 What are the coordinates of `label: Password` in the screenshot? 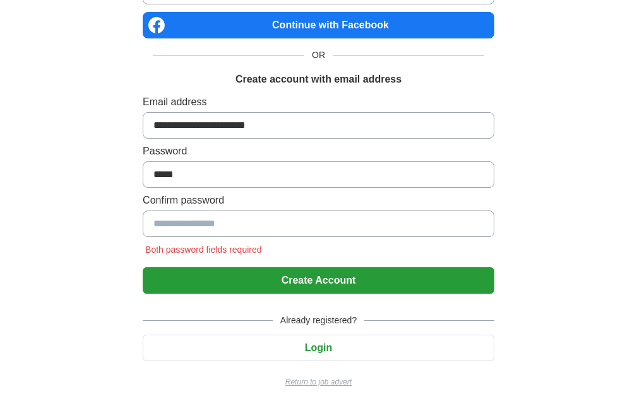 It's located at (318, 151).